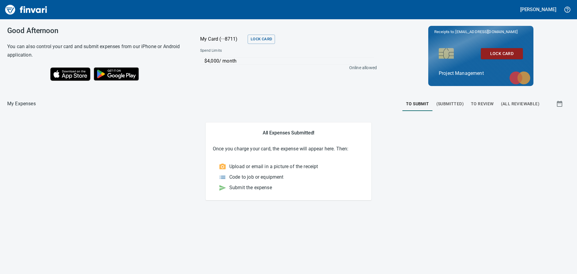 This screenshot has height=274, width=577. What do you see at coordinates (288, 132) in the screenshot?
I see `h5: All Expenses Submitted!` at bounding box center [288, 132].